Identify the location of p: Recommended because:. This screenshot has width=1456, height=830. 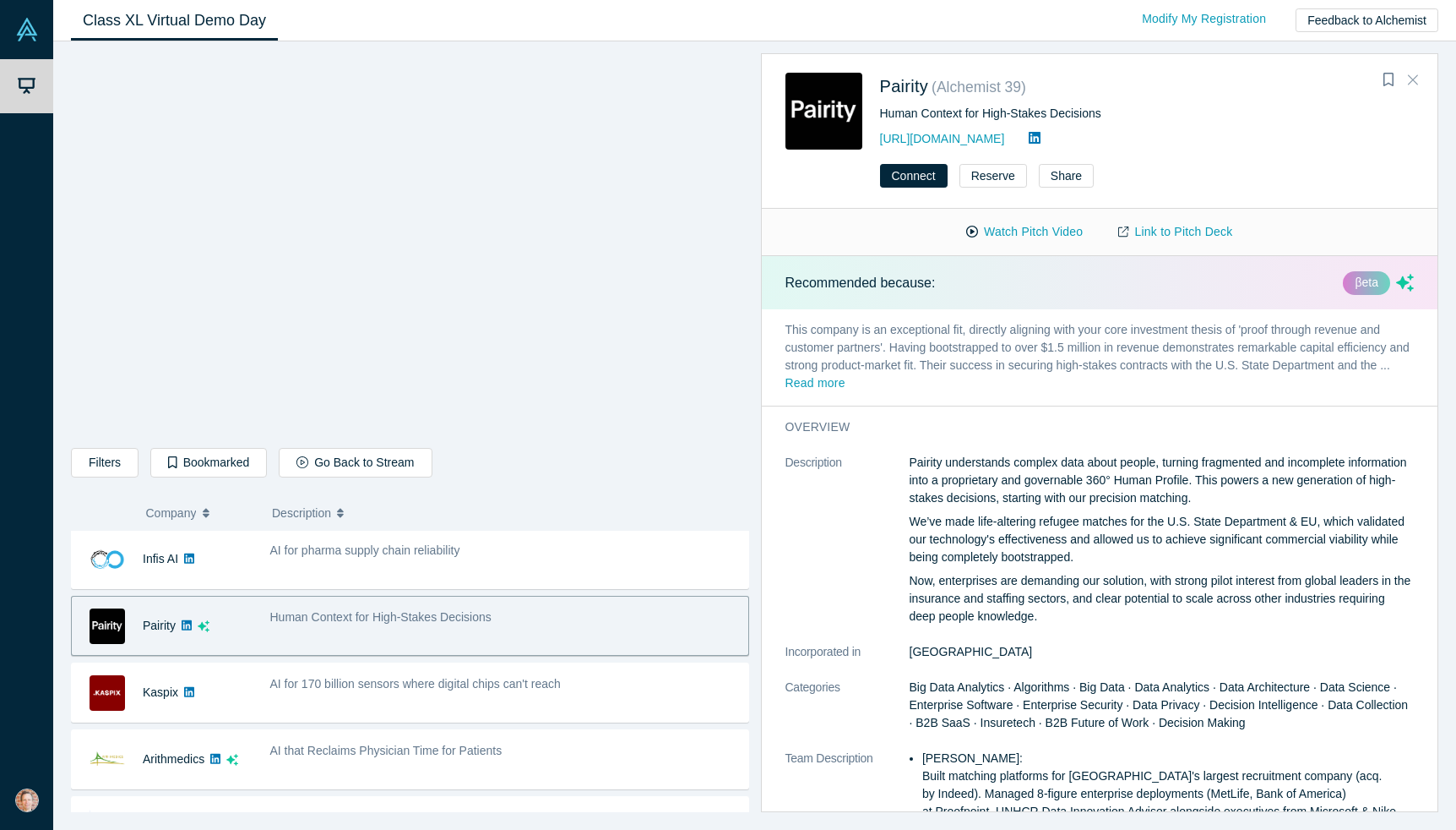
(861, 283).